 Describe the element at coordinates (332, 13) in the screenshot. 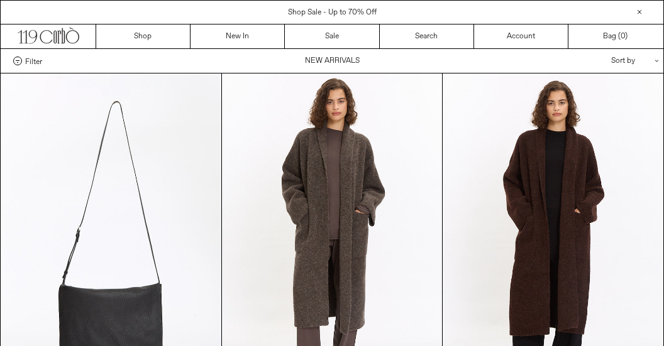

I see `a: Shop Sale - Up to 70% Off` at that location.